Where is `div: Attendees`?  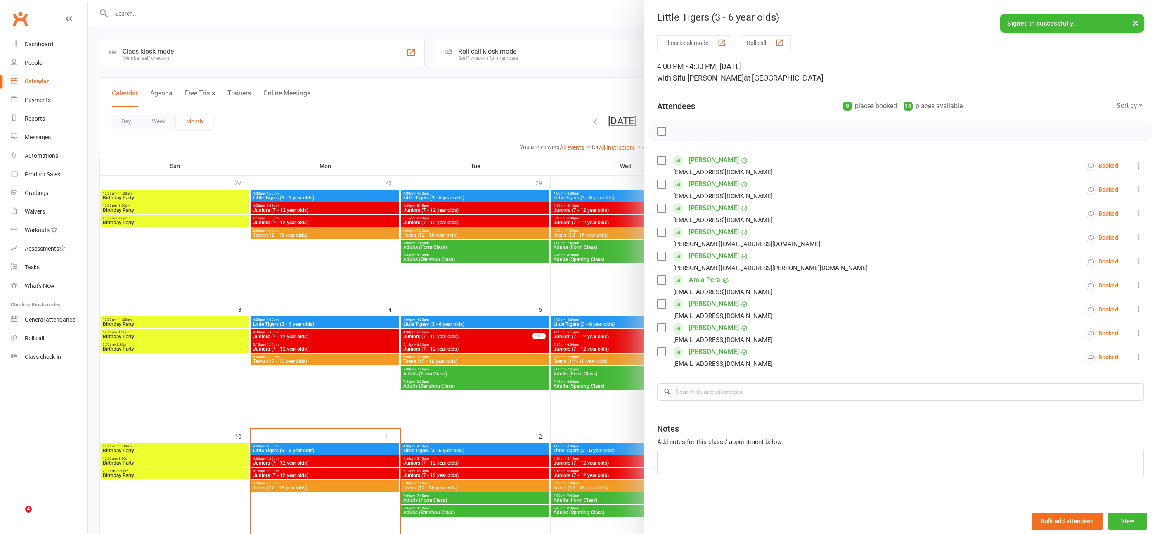 div: Attendees is located at coordinates (676, 106).